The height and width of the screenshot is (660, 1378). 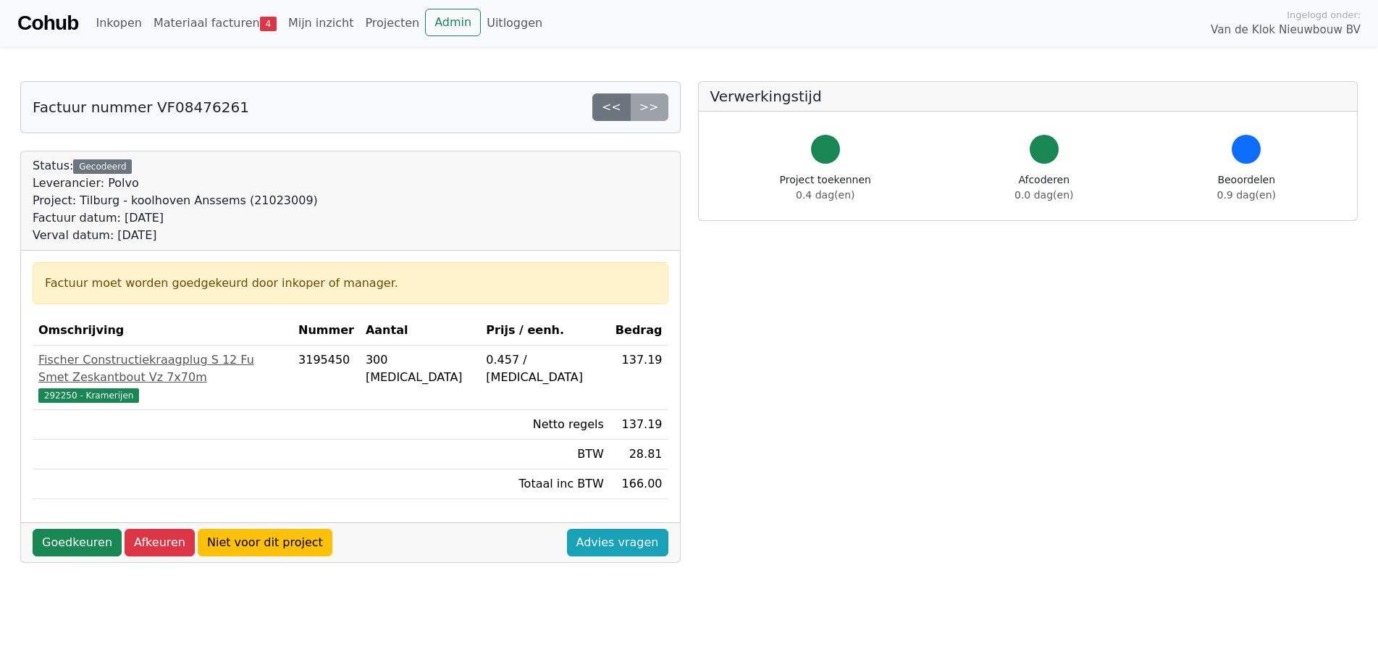 What do you see at coordinates (639, 454) in the screenshot?
I see `td: 28.81` at bounding box center [639, 454].